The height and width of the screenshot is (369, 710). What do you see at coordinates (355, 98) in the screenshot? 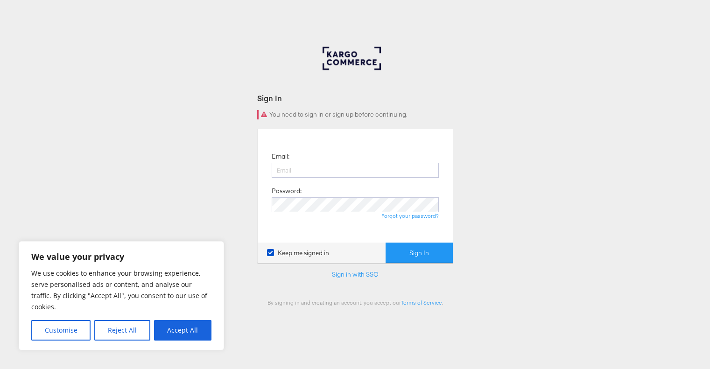
I see `div: Sign In` at bounding box center [355, 98].